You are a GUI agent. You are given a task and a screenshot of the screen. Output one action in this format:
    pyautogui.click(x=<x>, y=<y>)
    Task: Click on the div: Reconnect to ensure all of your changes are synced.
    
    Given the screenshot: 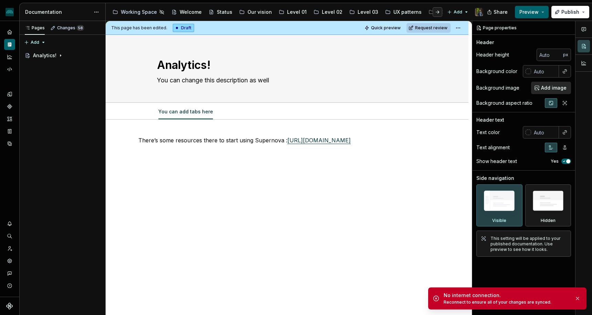 What is the action you would take?
    pyautogui.click(x=507, y=302)
    